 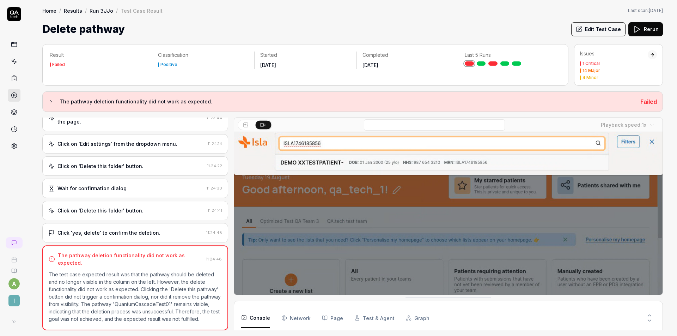 I want to click on a: Results, so click(x=73, y=11).